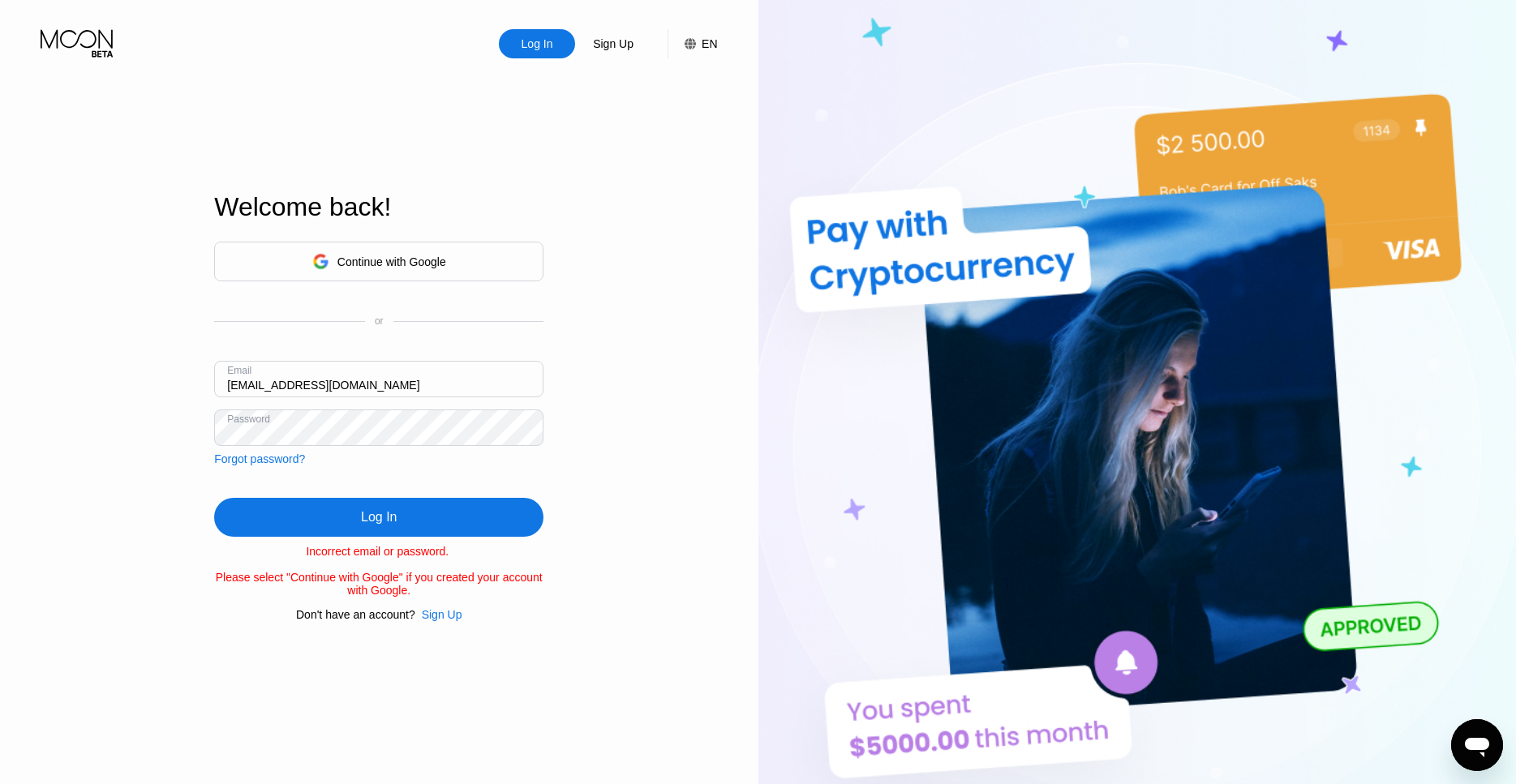 The height and width of the screenshot is (784, 1516). Describe the element at coordinates (379, 206) in the screenshot. I see `div: Welcome back!` at that location.